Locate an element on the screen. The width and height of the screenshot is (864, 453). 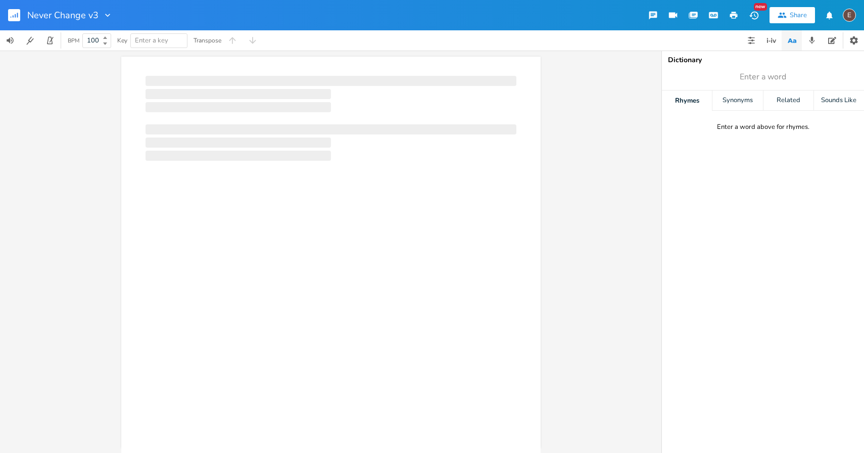
div: Share is located at coordinates (798, 15).